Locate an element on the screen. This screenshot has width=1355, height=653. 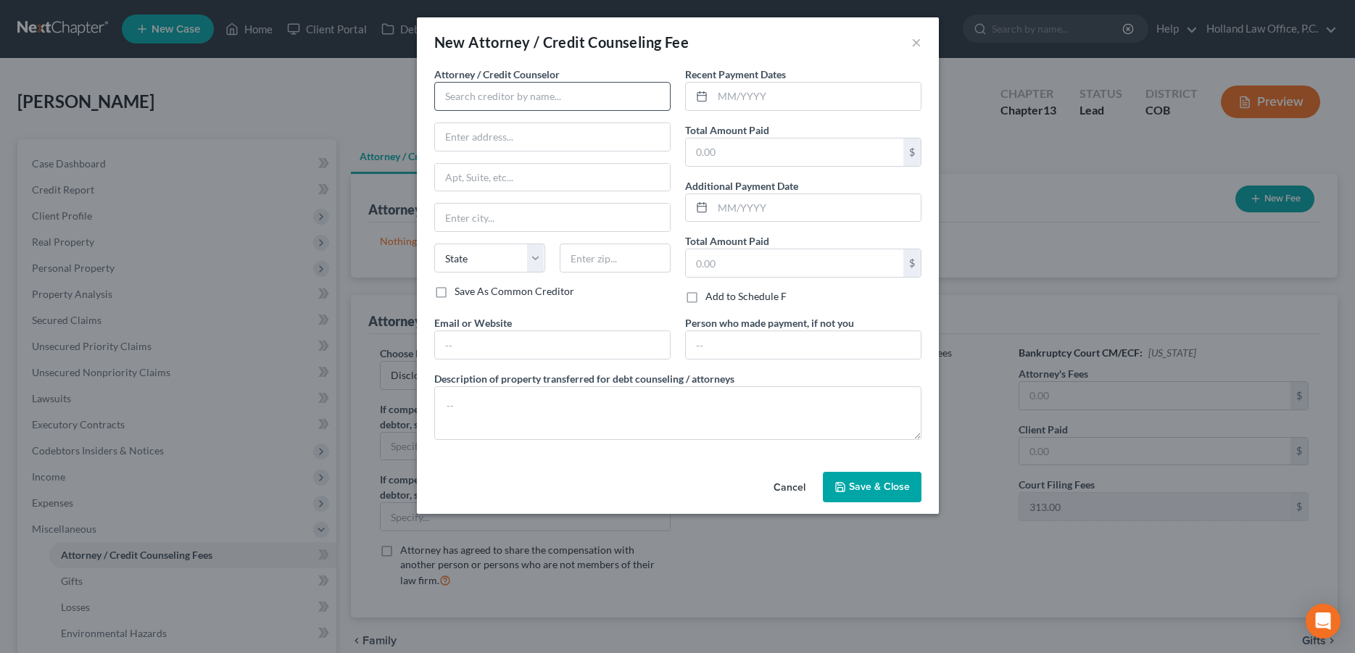
input: Enter address... is located at coordinates (552, 137).